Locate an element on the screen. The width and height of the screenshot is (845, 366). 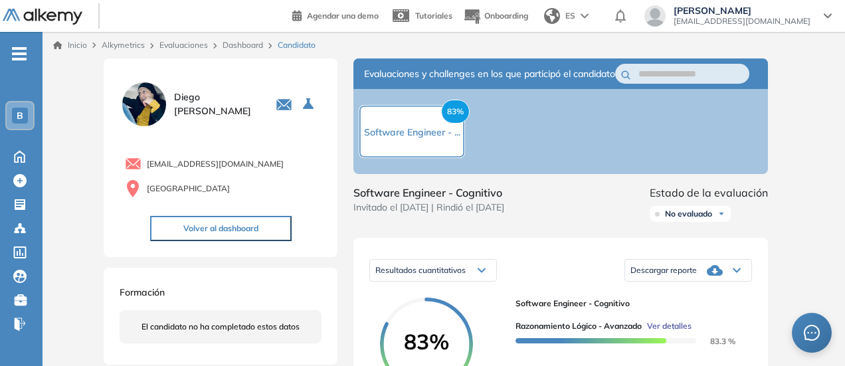
a: Dashboard is located at coordinates (243, 45).